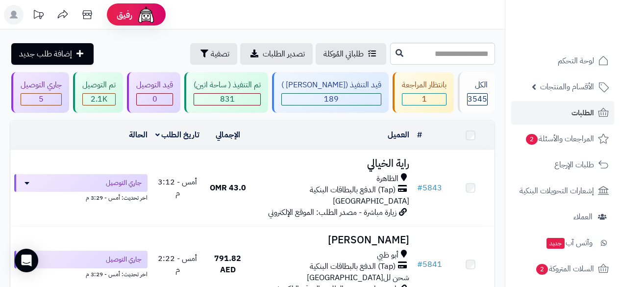 The height and width of the screenshot is (287, 620). Describe the element at coordinates (398, 135) in the screenshot. I see `a: العميل` at that location.